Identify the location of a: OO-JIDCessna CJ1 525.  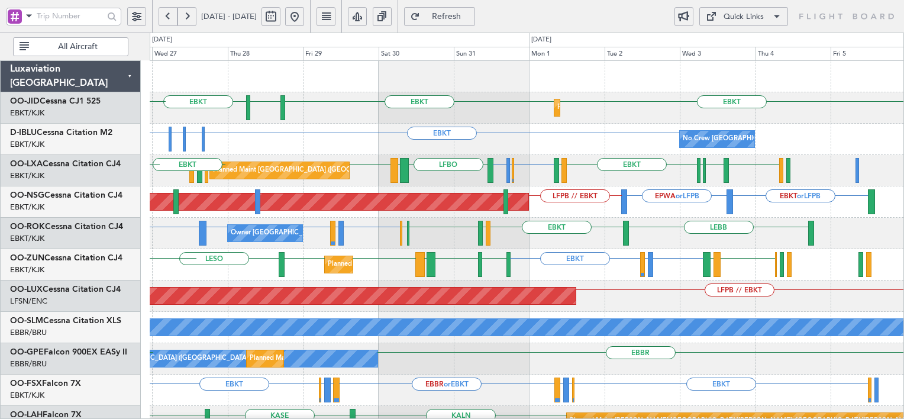
(55, 101).